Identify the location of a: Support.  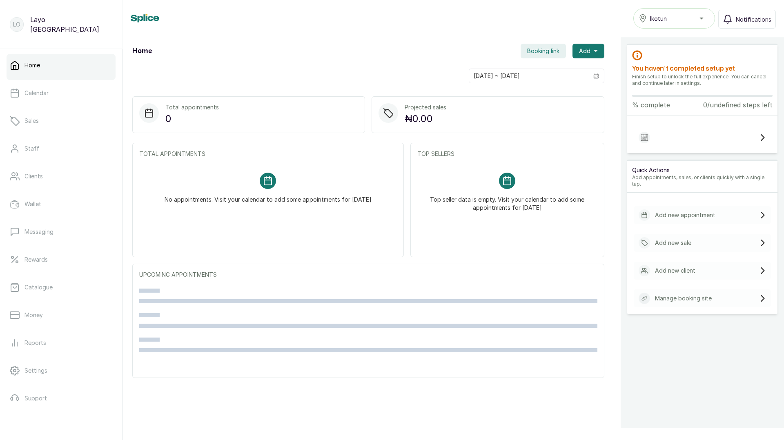
(61, 399).